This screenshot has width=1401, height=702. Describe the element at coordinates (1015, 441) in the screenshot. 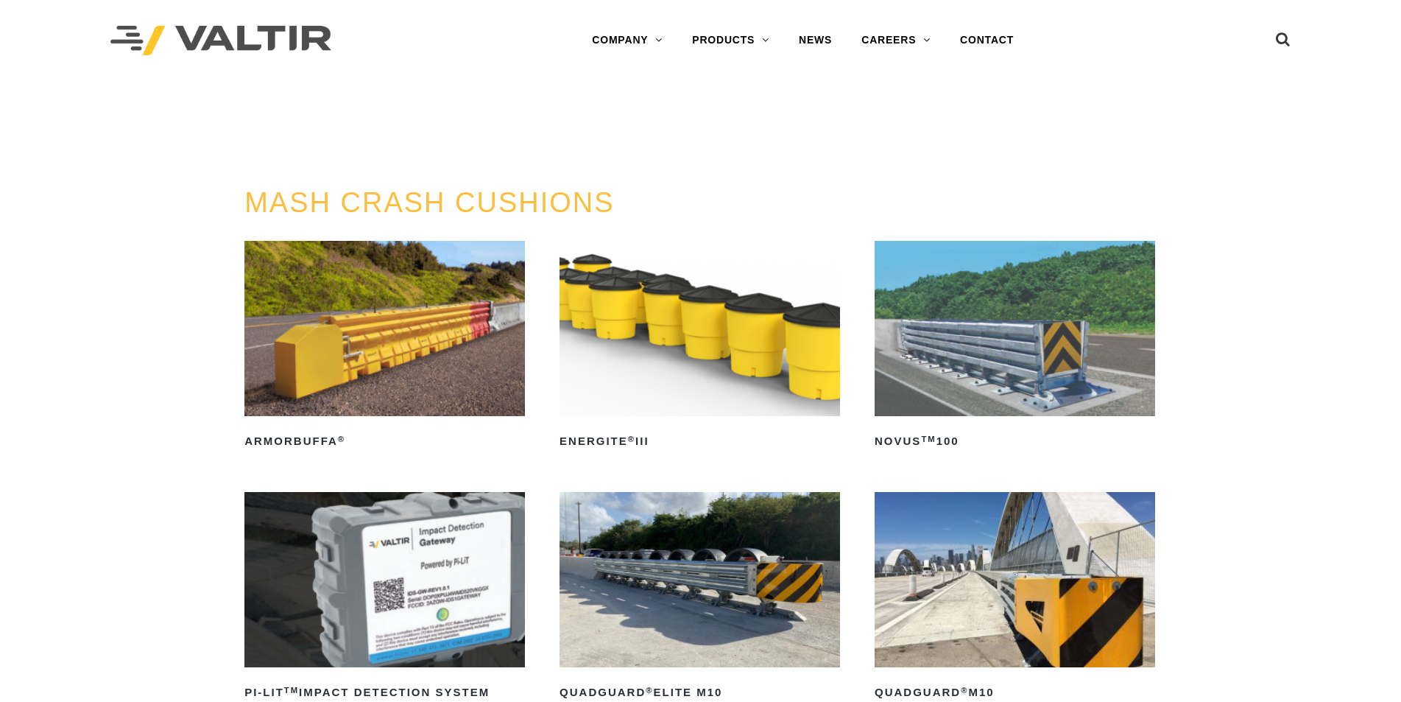

I see `h2: NOVUS 100` at that location.